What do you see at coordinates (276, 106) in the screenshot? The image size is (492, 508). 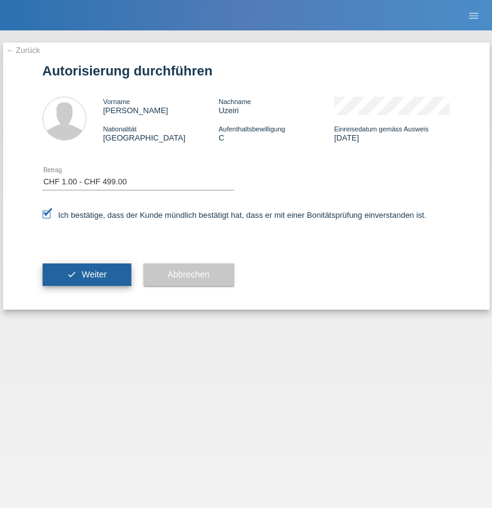 I see `div: Uzeiri` at bounding box center [276, 106].